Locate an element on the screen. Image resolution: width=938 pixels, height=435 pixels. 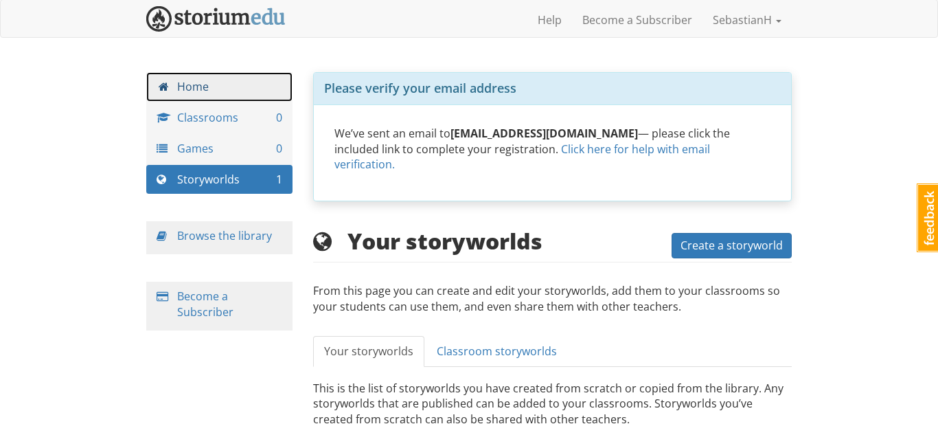
span: Classroom storyworlds is located at coordinates (496, 351).